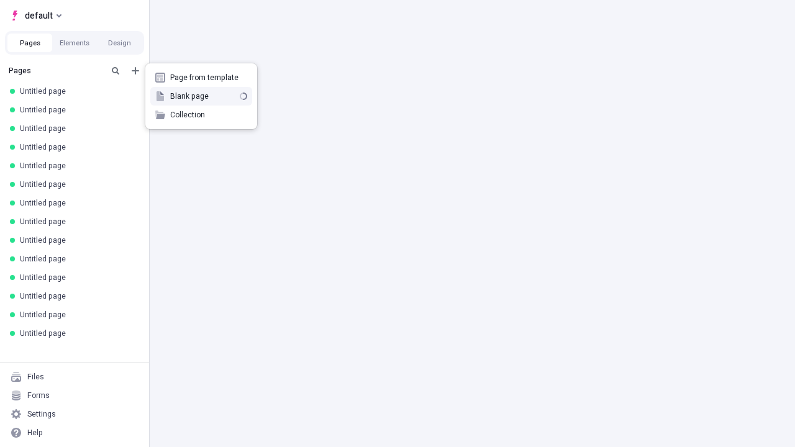  What do you see at coordinates (35, 377) in the screenshot?
I see `div: Files` at bounding box center [35, 377].